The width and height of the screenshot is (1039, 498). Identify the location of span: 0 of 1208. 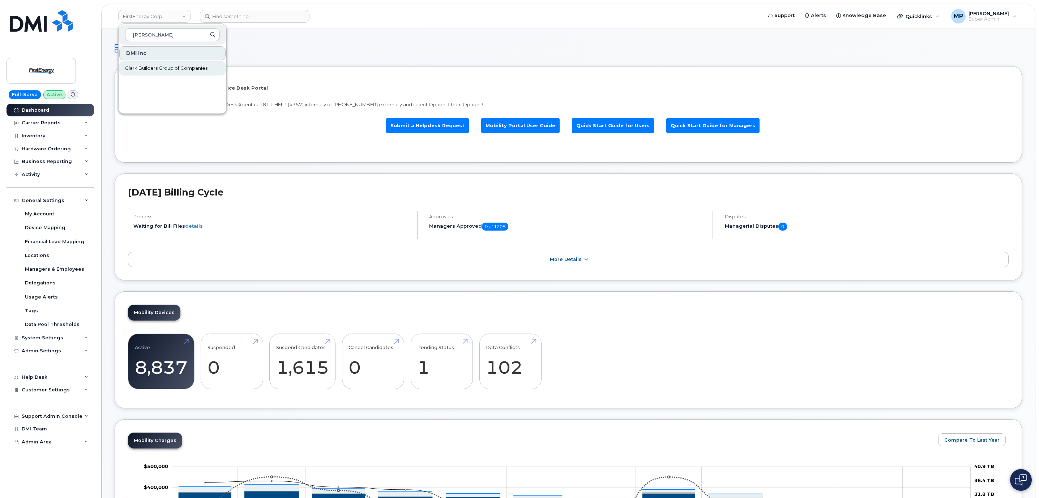
(495, 227).